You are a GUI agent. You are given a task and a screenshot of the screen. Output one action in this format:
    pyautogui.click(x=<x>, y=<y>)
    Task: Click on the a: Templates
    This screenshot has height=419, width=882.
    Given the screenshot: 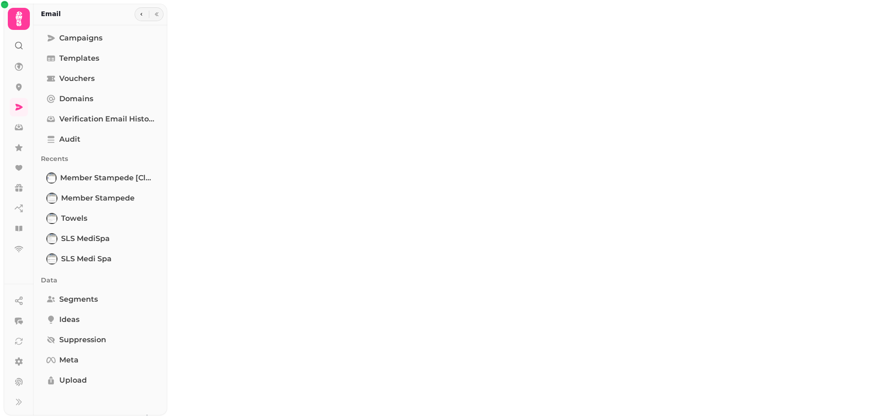 What is the action you would take?
    pyautogui.click(x=100, y=58)
    